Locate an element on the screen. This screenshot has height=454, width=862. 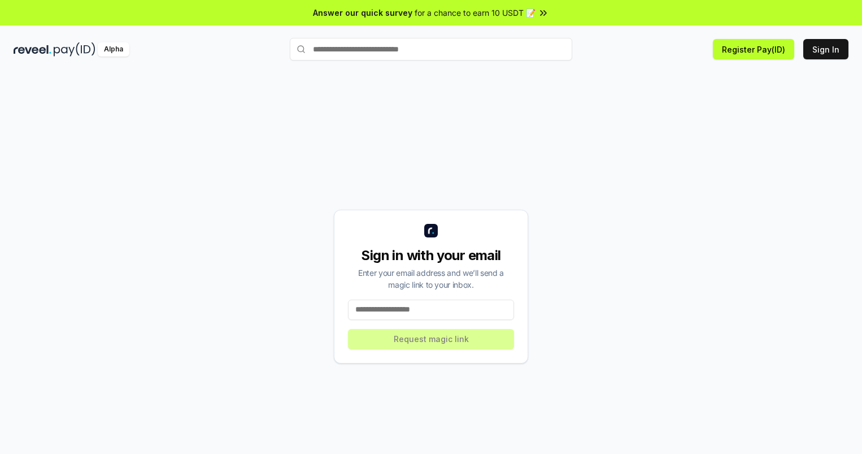
button: Register Pay(ID) is located at coordinates (754, 49).